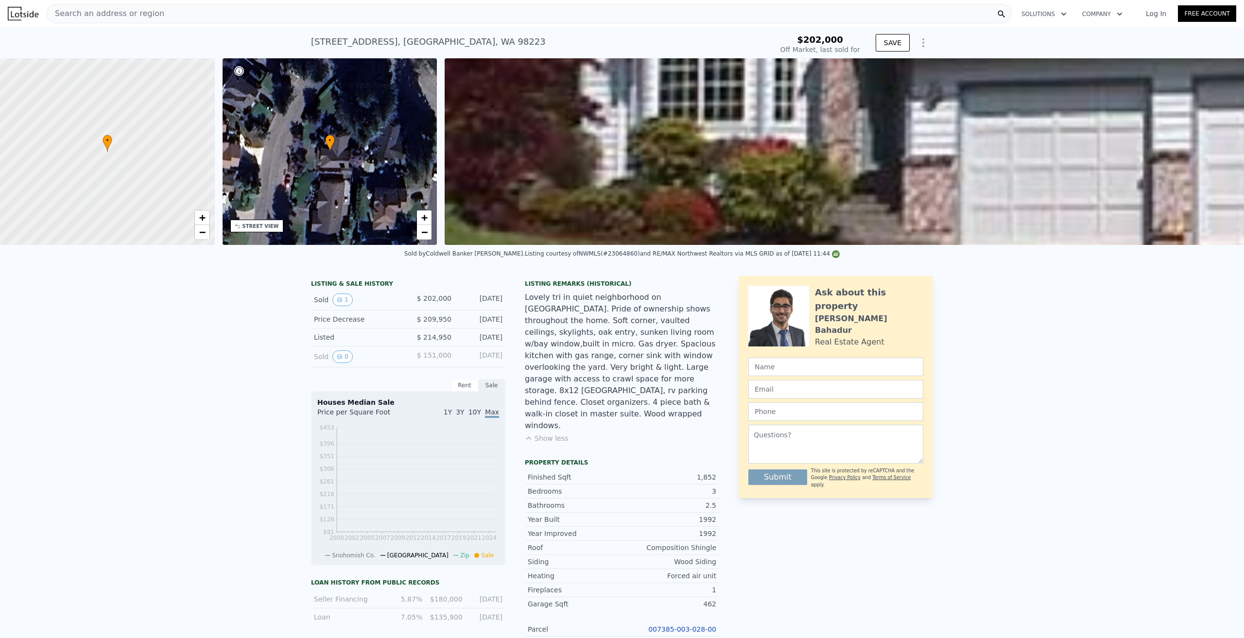  Describe the element at coordinates (348, 617) in the screenshot. I see `div: Loan` at that location.